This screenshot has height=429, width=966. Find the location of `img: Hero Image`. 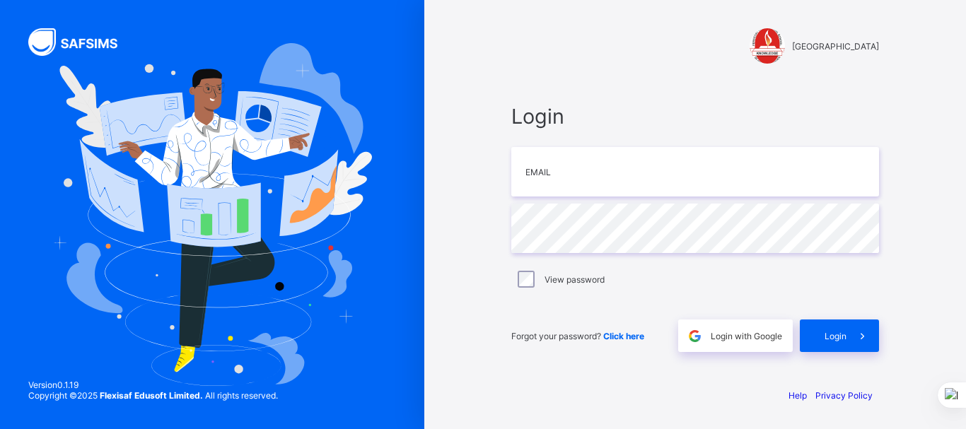

img: Hero Image is located at coordinates (212, 215).